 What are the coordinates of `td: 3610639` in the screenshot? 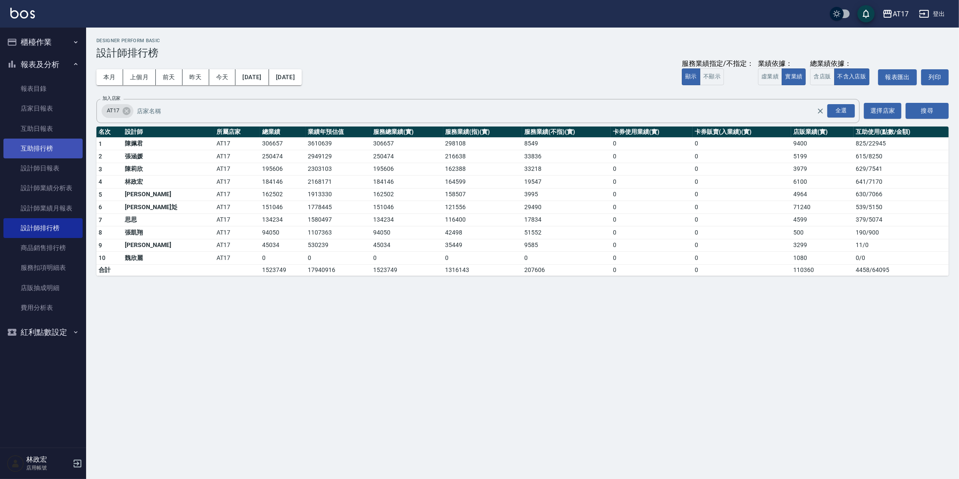 It's located at (338, 144).